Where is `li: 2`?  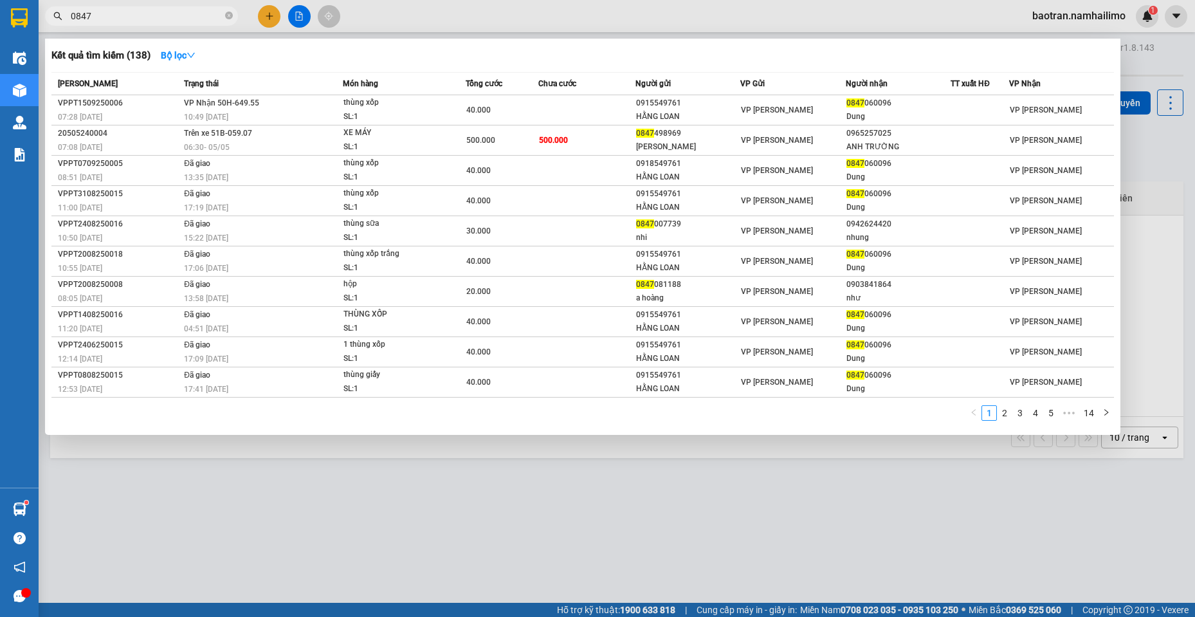
li: 2 is located at coordinates (1004, 413).